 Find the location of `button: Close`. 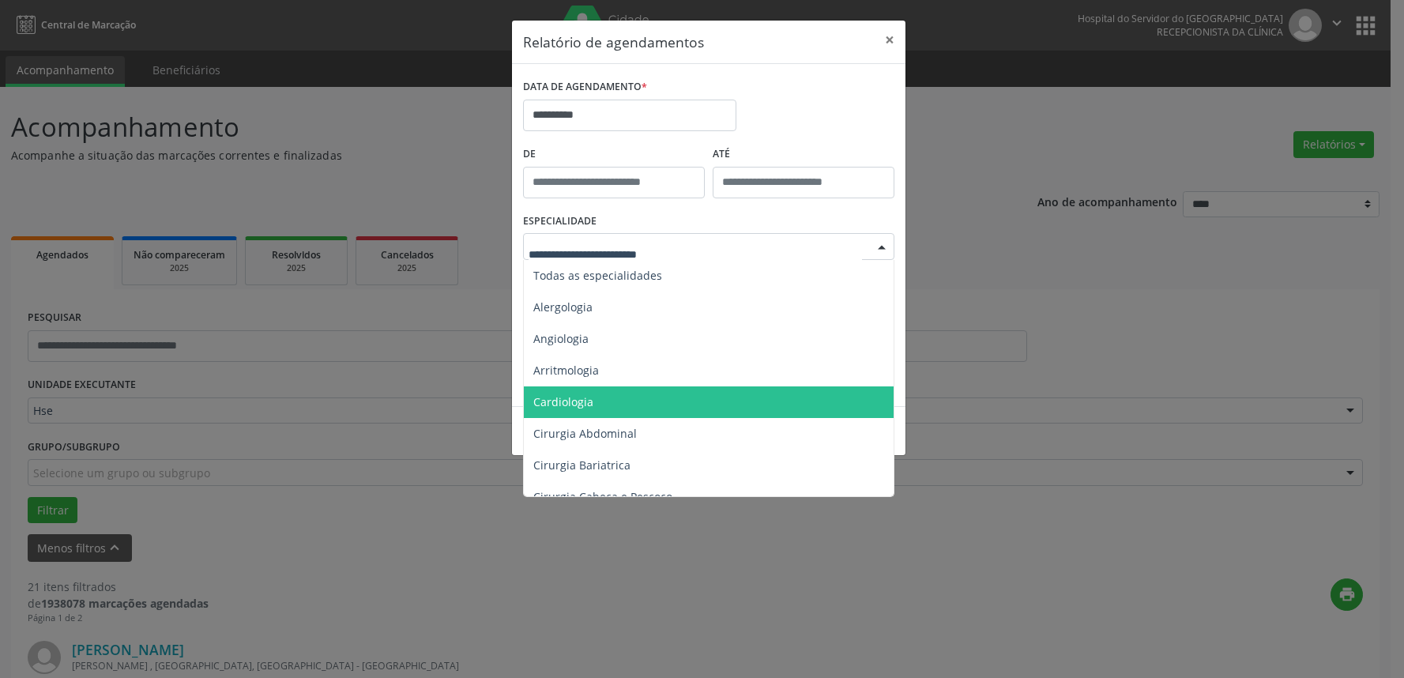

button: Close is located at coordinates (890, 40).